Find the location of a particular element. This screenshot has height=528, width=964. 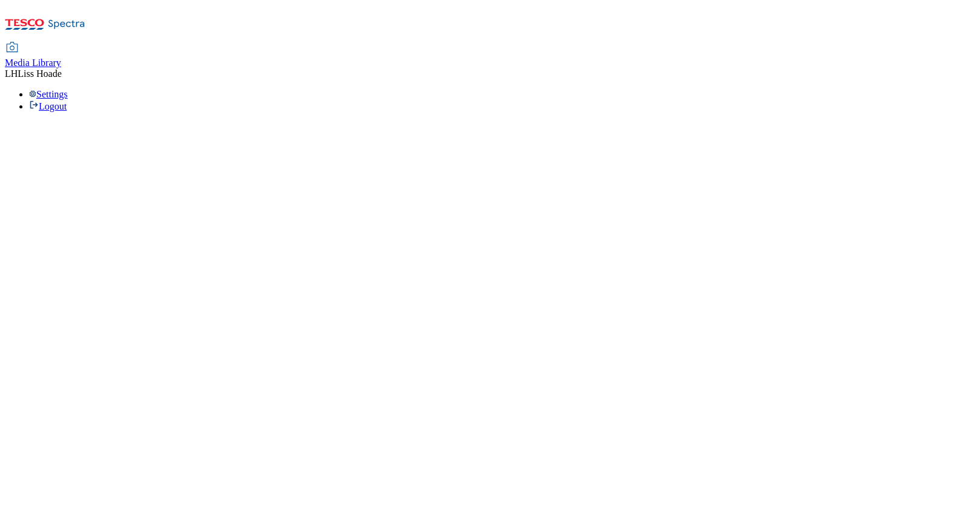

span: Liss Hoade is located at coordinates (39, 73).